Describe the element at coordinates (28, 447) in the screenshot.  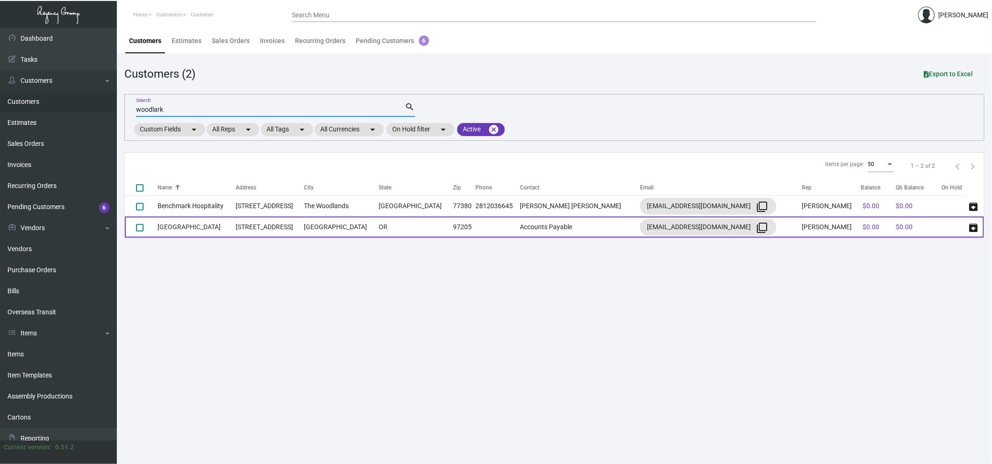
I see `div: Current version:` at that location.